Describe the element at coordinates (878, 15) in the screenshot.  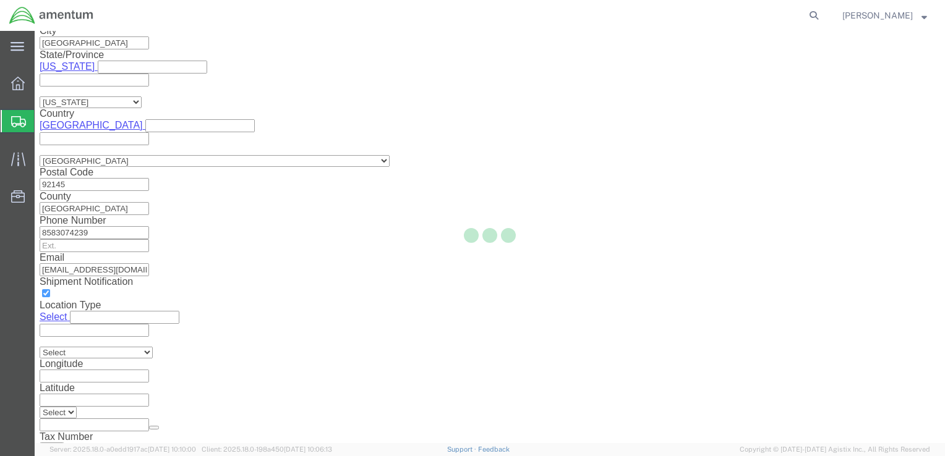
I see `span: Jeff Plummer` at that location.